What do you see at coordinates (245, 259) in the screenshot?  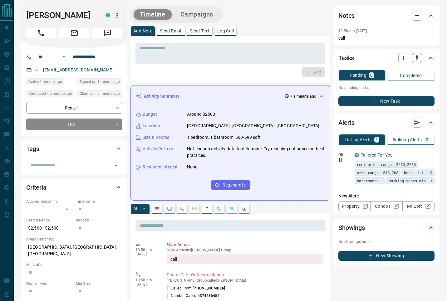 I see `div: call` at bounding box center [245, 259].